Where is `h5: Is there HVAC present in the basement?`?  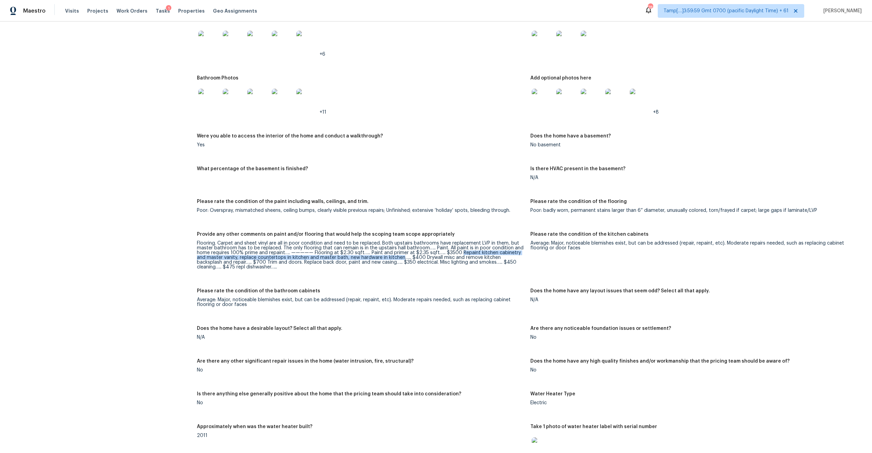 h5: Is there HVAC present in the basement? is located at coordinates (578, 169).